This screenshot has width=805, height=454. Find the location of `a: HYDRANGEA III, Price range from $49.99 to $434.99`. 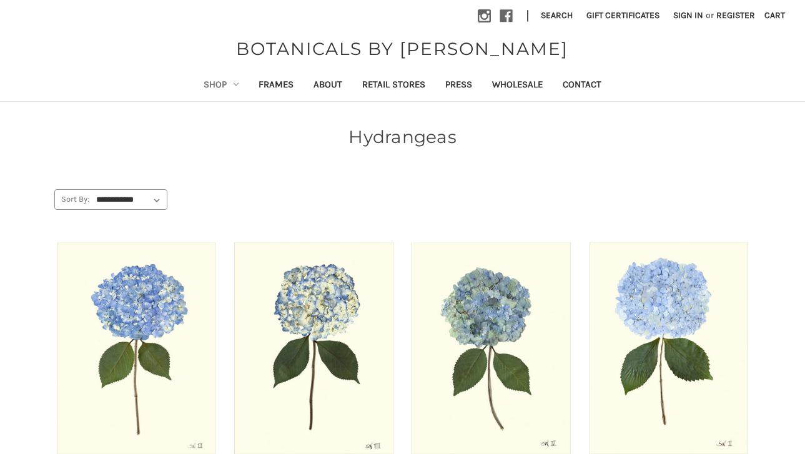

a: HYDRANGEA III, Price range from $49.99 to $434.99 is located at coordinates (136, 348).